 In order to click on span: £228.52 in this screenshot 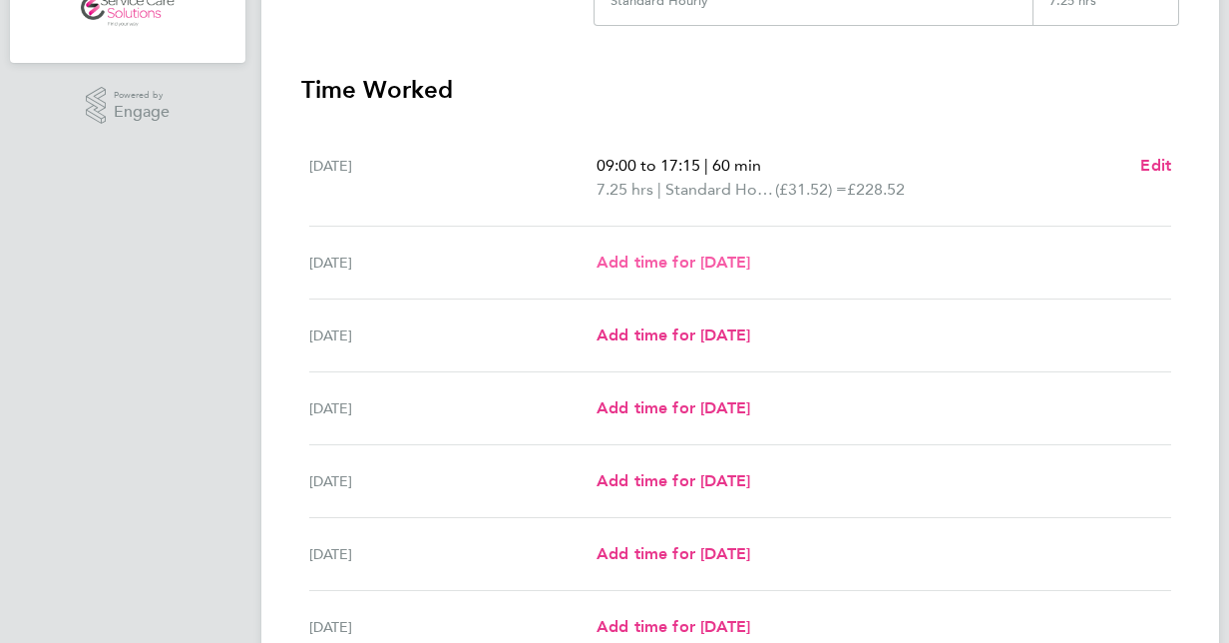, I will do `click(876, 189)`.